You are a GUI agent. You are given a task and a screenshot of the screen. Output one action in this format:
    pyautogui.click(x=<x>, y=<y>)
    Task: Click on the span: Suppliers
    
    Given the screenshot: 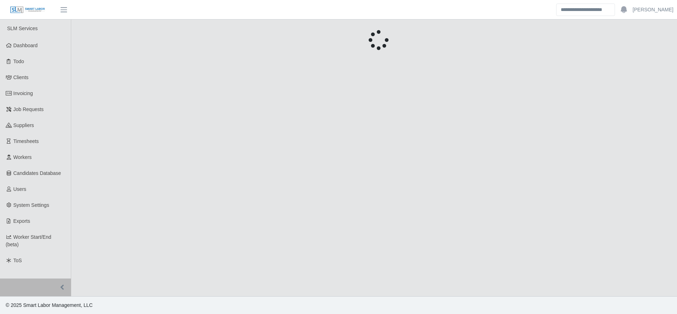 What is the action you would take?
    pyautogui.click(x=24, y=125)
    